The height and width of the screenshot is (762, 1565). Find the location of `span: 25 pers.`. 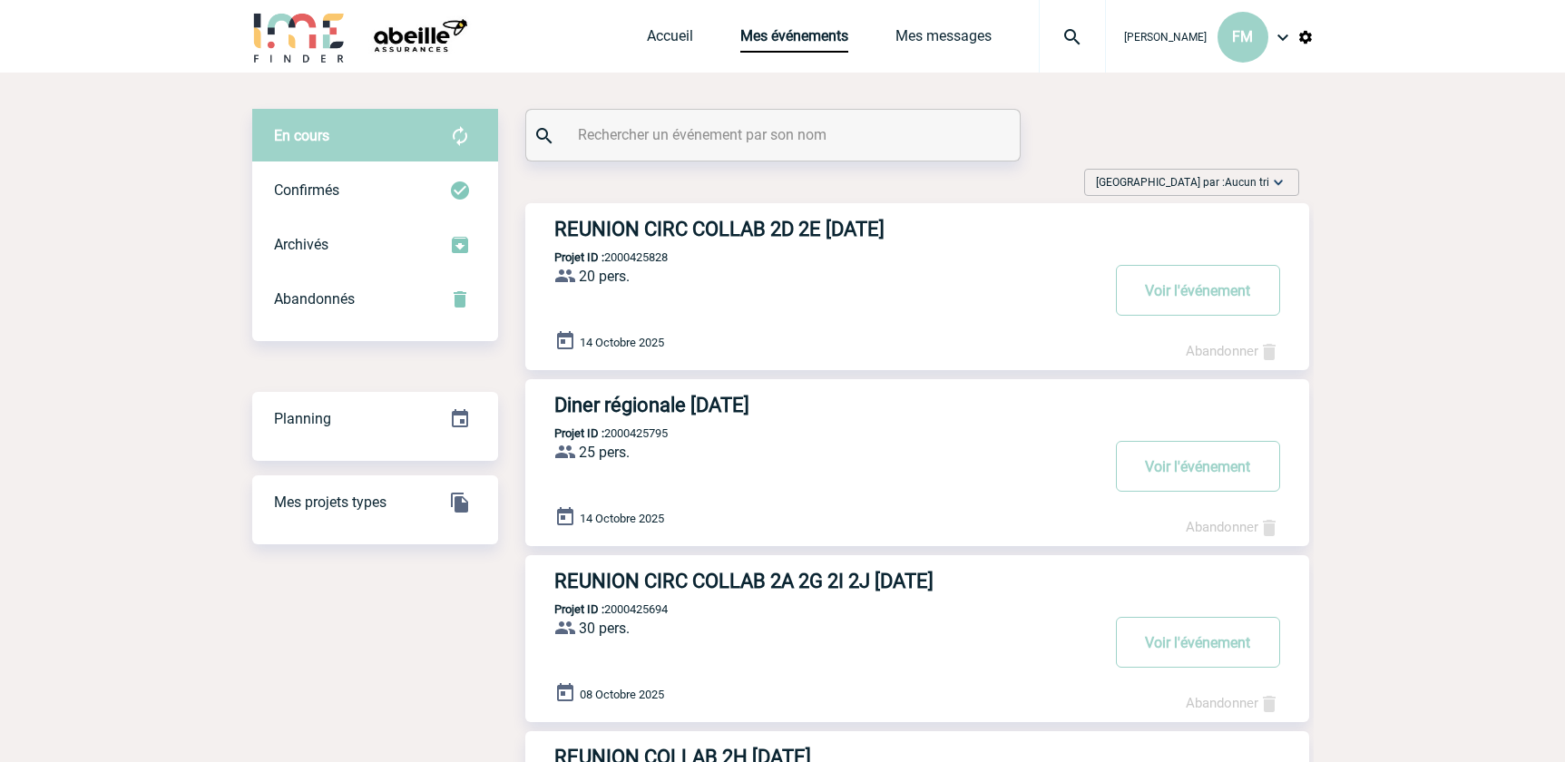

span: 25 pers. is located at coordinates (604, 452).